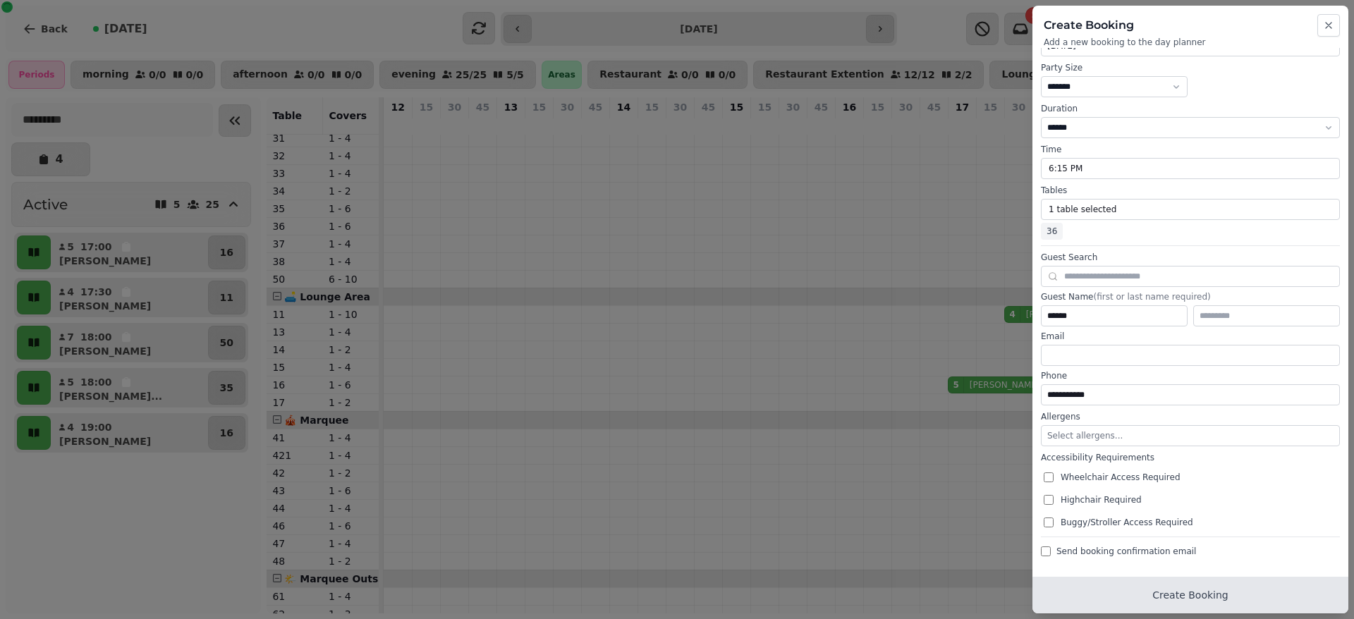  Describe the element at coordinates (1049, 500) in the screenshot. I see `input: Highchair Required` at that location.